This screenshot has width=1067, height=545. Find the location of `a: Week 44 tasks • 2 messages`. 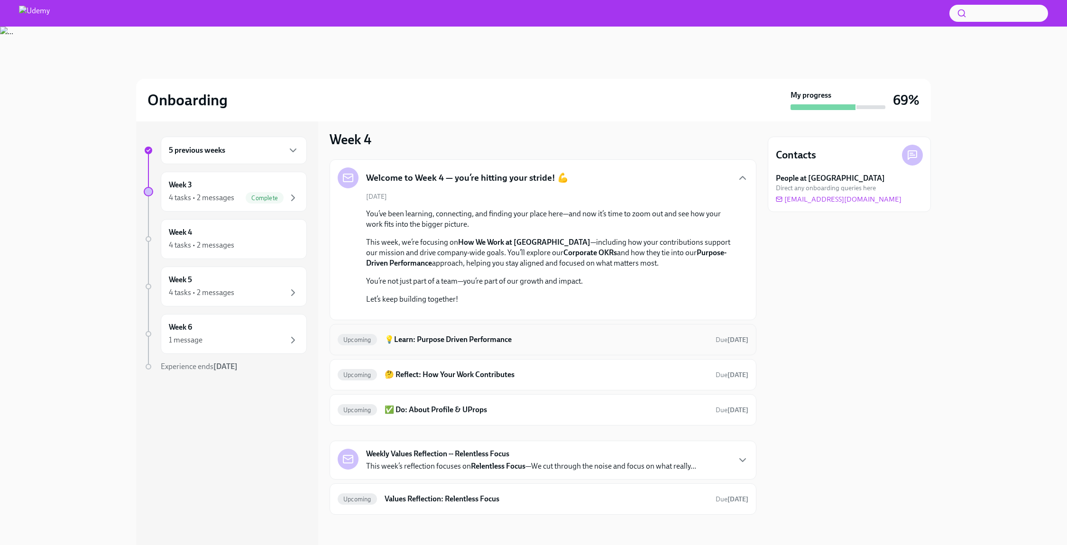

a: Week 44 tasks • 2 messages is located at coordinates (225, 239).